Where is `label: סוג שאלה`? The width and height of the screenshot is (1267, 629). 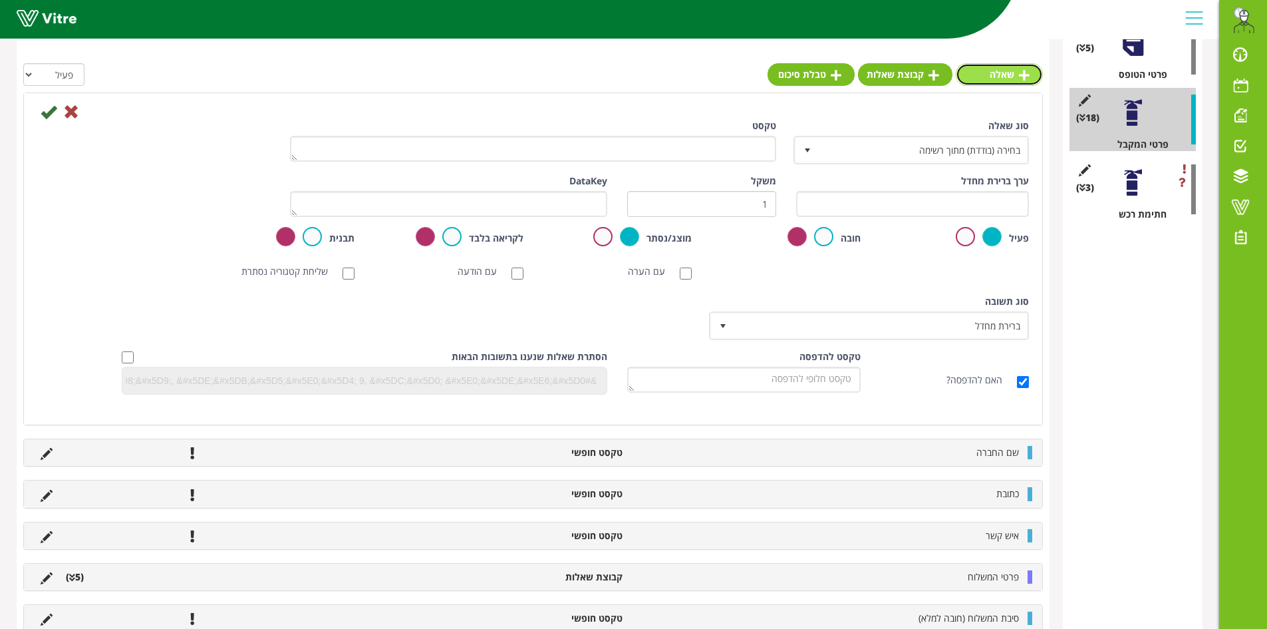 label: סוג שאלה is located at coordinates (1008, 126).